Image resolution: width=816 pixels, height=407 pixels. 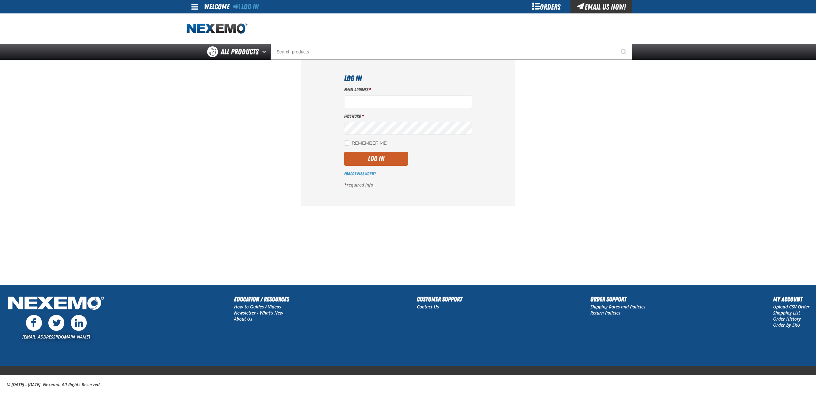 I want to click on input: Search, so click(x=451, y=52).